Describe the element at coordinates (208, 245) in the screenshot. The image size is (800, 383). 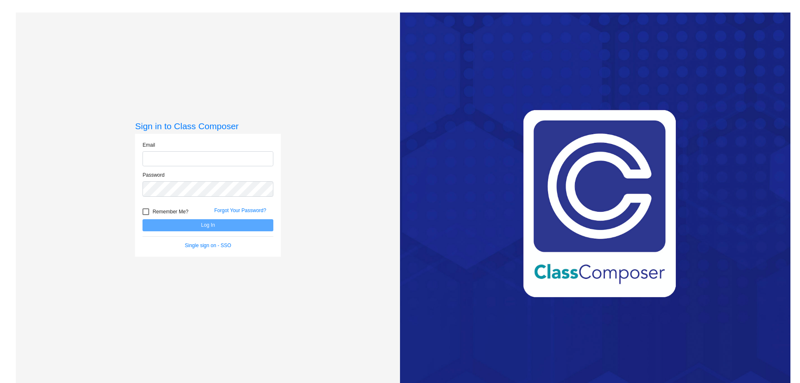
I see `a: Single sign on - SSO` at that location.